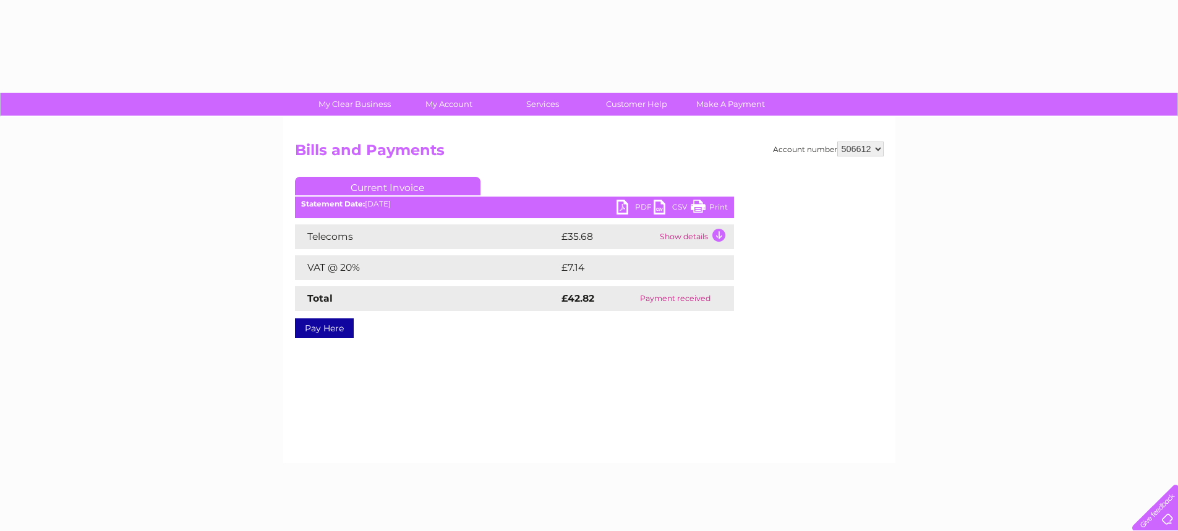  I want to click on strong: £42.82, so click(578, 298).